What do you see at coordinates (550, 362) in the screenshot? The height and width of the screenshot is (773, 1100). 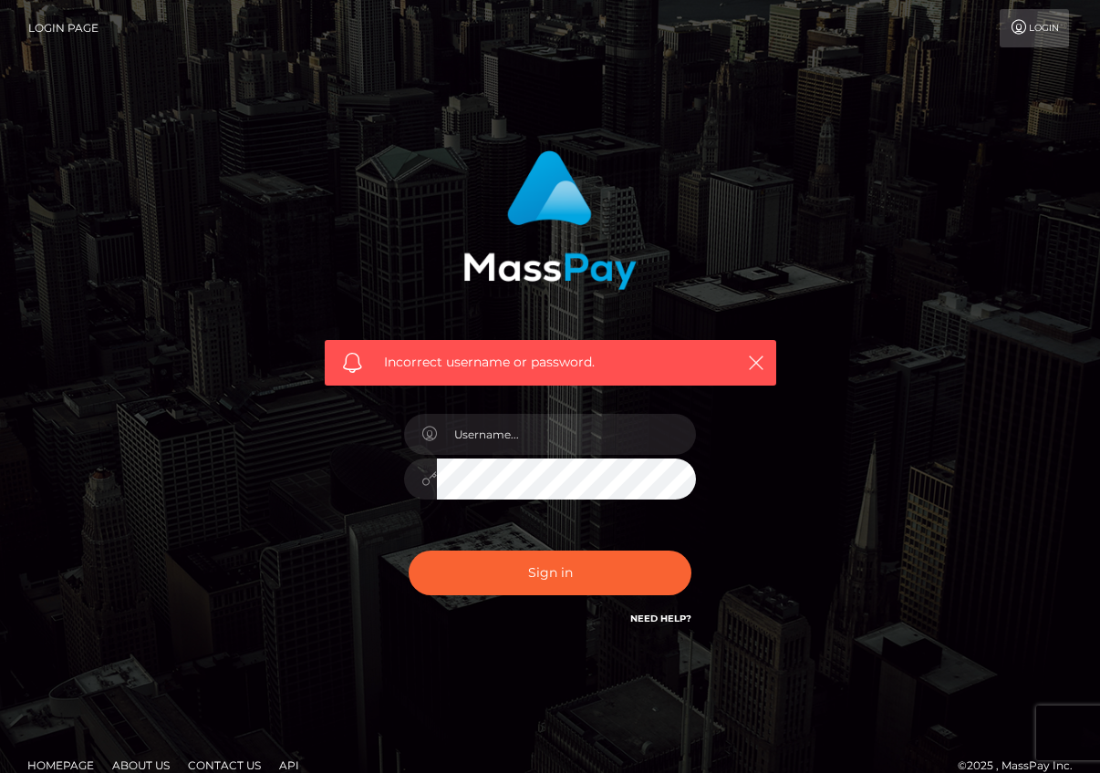 I see `span: Incorrect username or password.` at bounding box center [550, 362].